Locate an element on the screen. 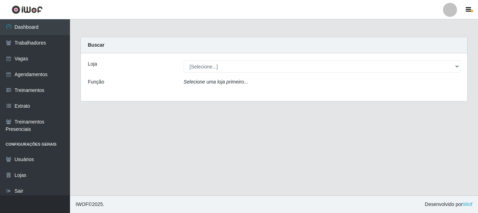 The width and height of the screenshot is (478, 213). span: © 2025 . is located at coordinates (90, 204).